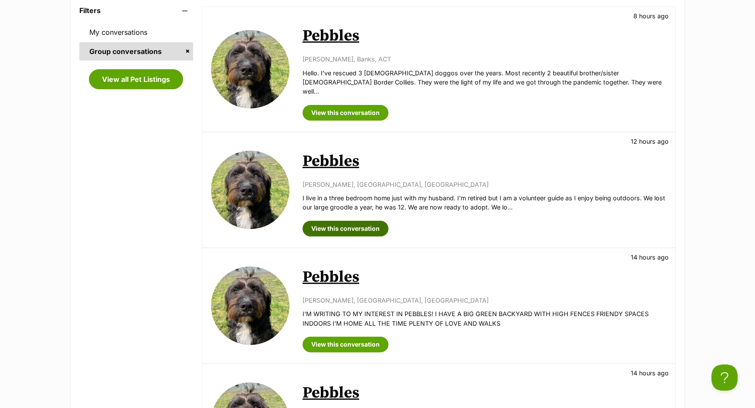 The height and width of the screenshot is (408, 755). I want to click on a: My conversations, so click(136, 32).